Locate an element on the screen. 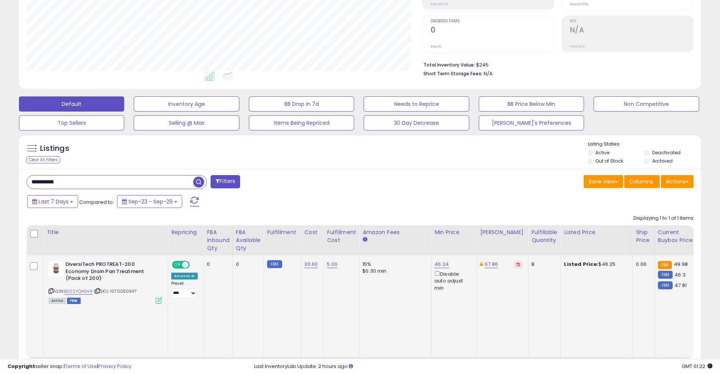 The image size is (720, 374). strong: Copyright is located at coordinates (21, 366).